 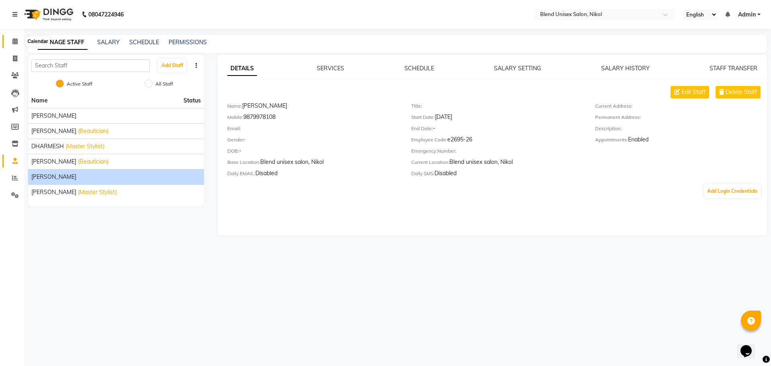 What do you see at coordinates (192, 100) in the screenshot?
I see `span: Status` at bounding box center [192, 100].